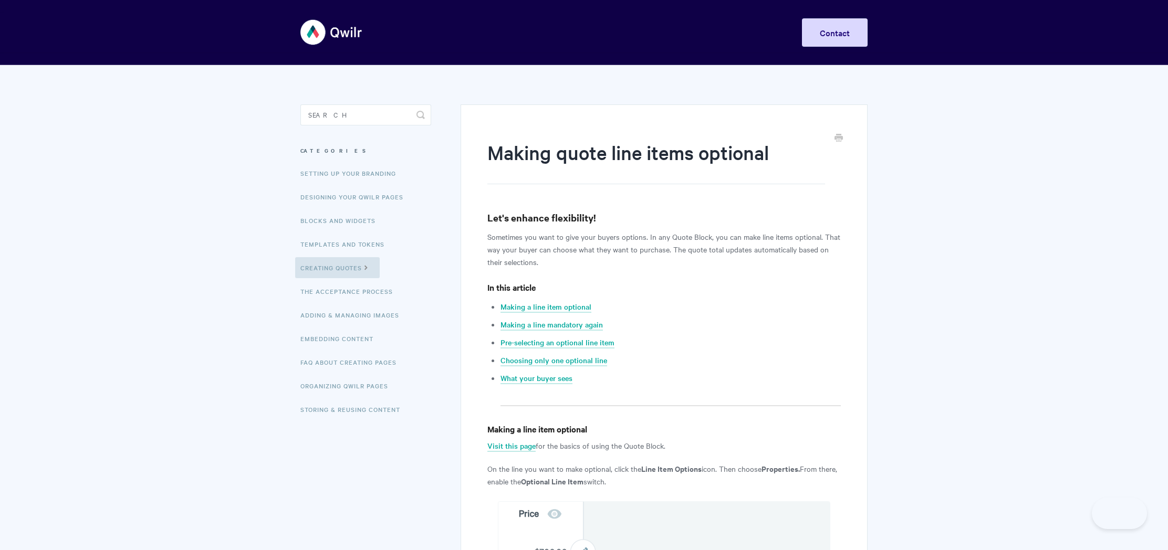 This screenshot has width=1168, height=550. What do you see at coordinates (354, 410) in the screenshot?
I see `a: Storing & Reusing Content` at bounding box center [354, 410].